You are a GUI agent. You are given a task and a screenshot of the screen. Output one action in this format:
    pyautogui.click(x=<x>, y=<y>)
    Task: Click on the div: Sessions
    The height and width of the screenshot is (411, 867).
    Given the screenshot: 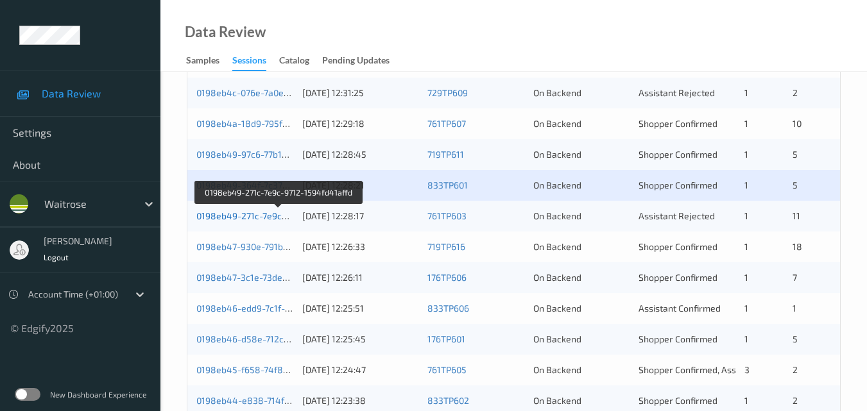 What is the action you would take?
    pyautogui.click(x=249, y=62)
    